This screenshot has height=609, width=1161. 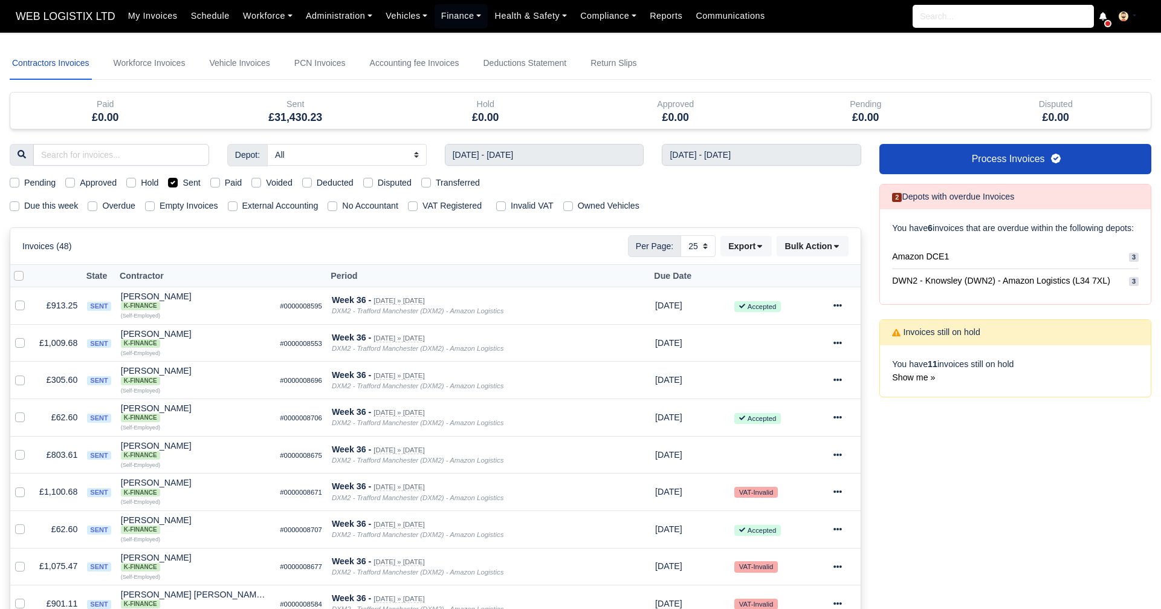 What do you see at coordinates (99, 276) in the screenshot?
I see `th: State` at bounding box center [99, 276].